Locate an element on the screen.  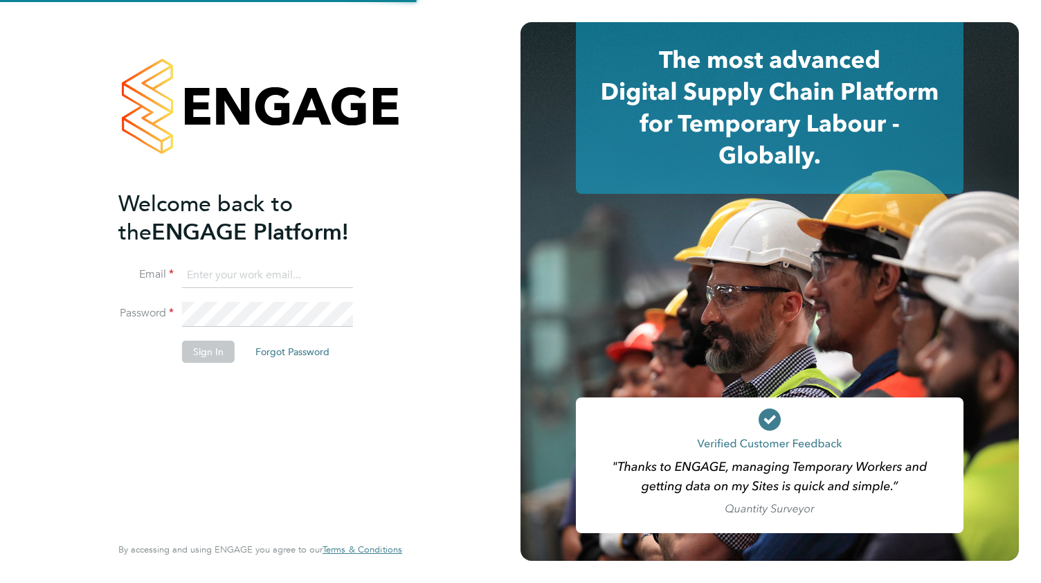
button: Sign In is located at coordinates (208, 352).